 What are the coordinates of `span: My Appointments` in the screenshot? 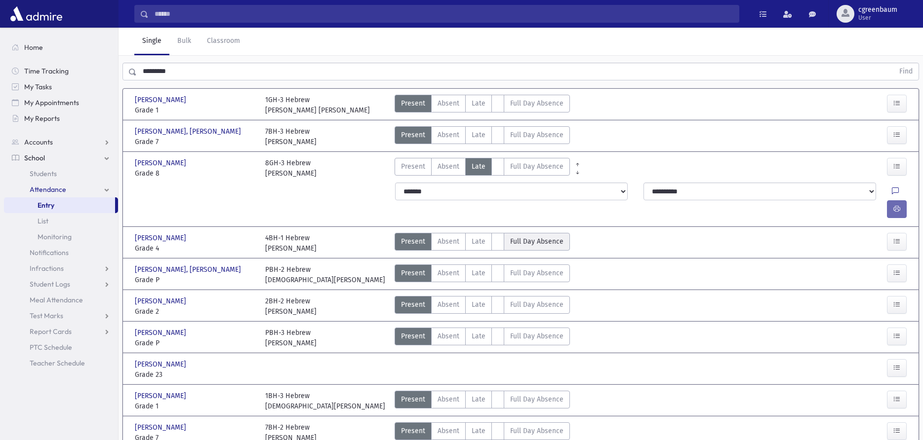 It's located at (51, 103).